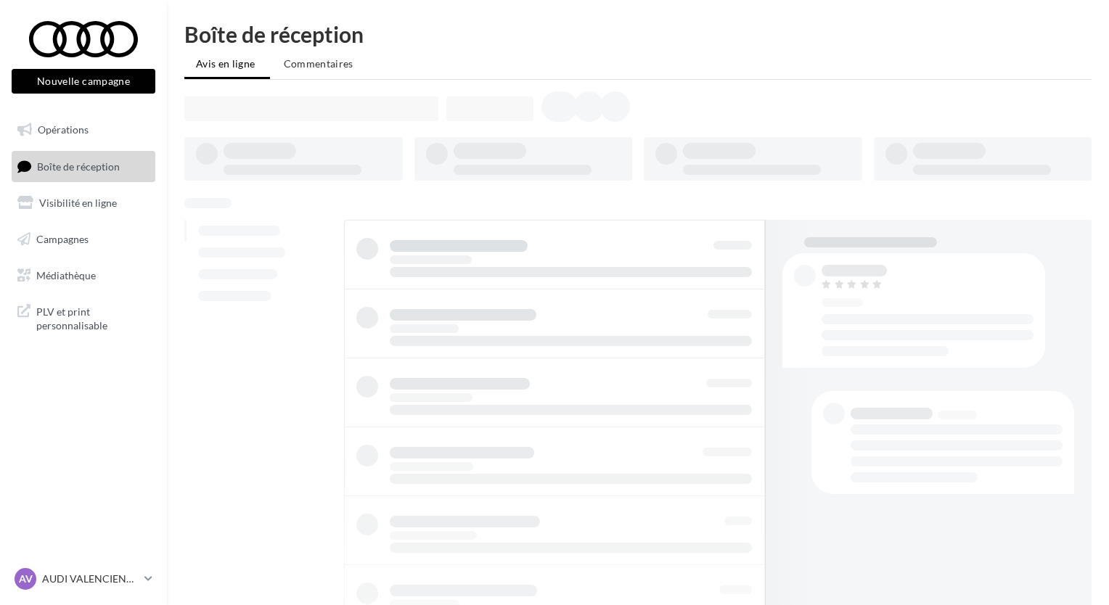 The image size is (1109, 605). What do you see at coordinates (78, 165) in the screenshot?
I see `span: Boîte de réception` at bounding box center [78, 165].